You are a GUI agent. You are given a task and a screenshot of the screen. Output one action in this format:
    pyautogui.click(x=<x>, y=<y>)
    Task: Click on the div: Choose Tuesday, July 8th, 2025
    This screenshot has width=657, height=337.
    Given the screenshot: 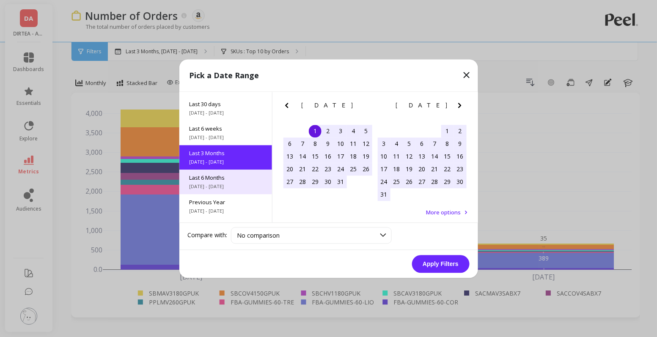 What is the action you would take?
    pyautogui.click(x=315, y=144)
    